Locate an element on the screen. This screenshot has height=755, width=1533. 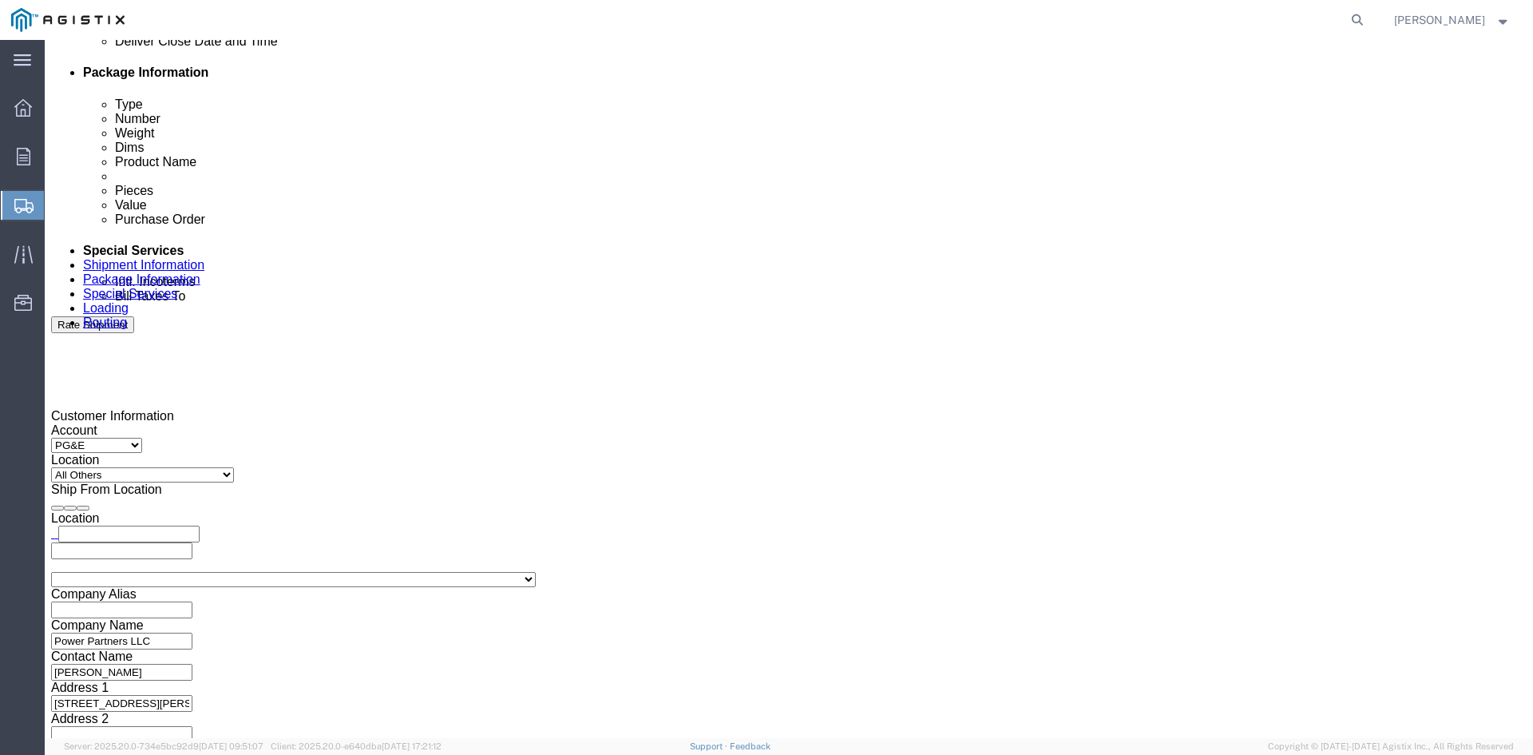
span: Server: 2025.20.0-734e5bc92d9 is located at coordinates (164, 746).